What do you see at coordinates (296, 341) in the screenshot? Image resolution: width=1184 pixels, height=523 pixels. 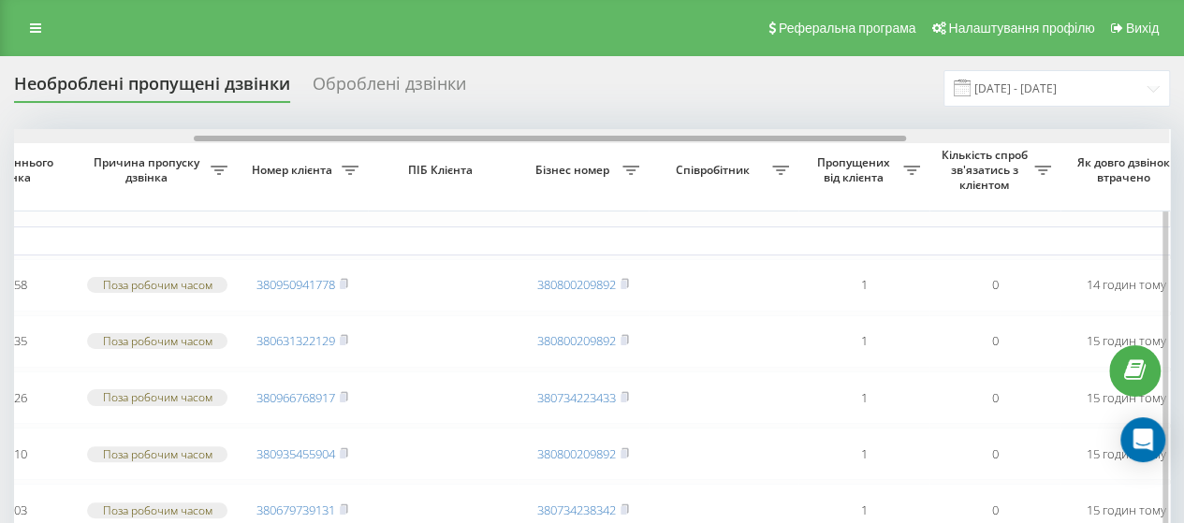 I see `a: 380631322129` at bounding box center [296, 341].